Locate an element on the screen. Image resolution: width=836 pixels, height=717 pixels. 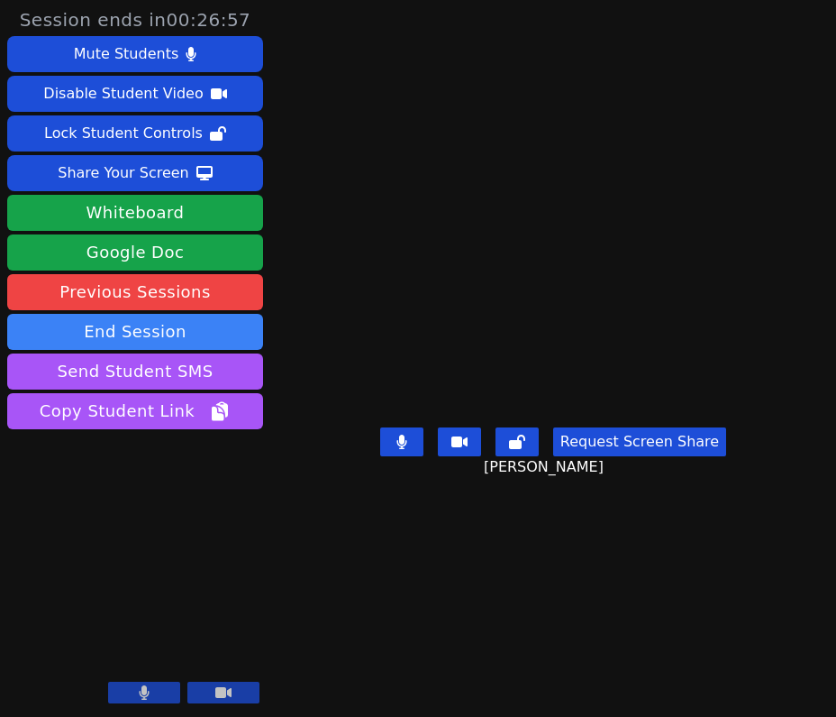
span: Copy Student Link is located at coordinates (135, 411).